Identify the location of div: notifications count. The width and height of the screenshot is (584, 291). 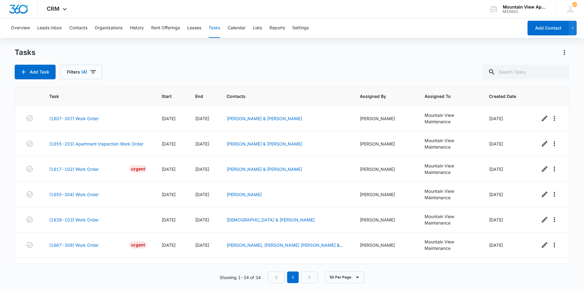
(575, 5).